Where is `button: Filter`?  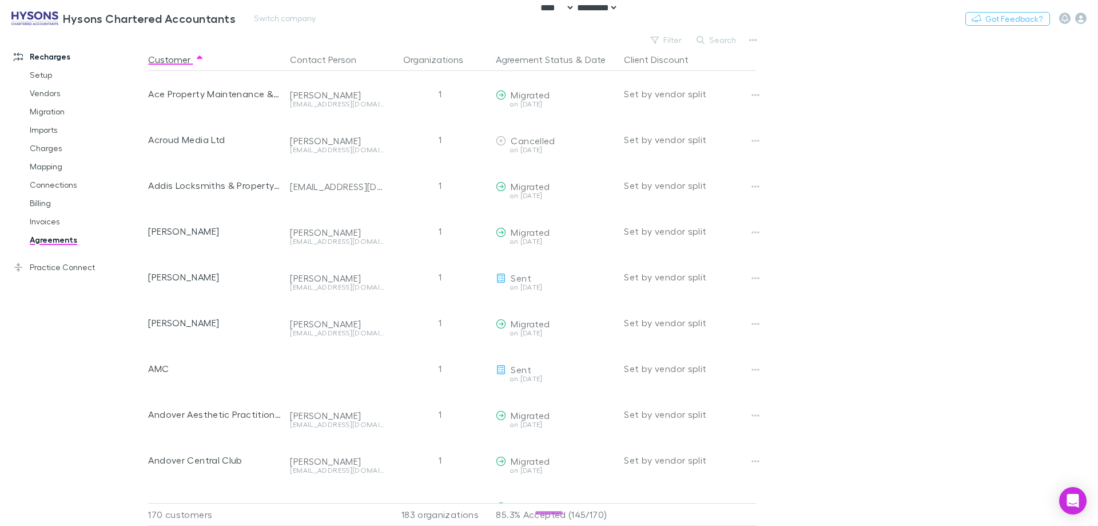
button: Filter is located at coordinates (667, 40).